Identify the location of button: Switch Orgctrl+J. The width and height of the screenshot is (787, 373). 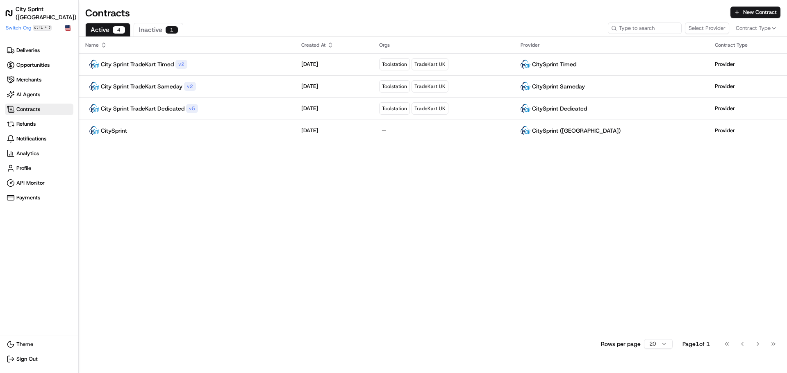
(29, 28).